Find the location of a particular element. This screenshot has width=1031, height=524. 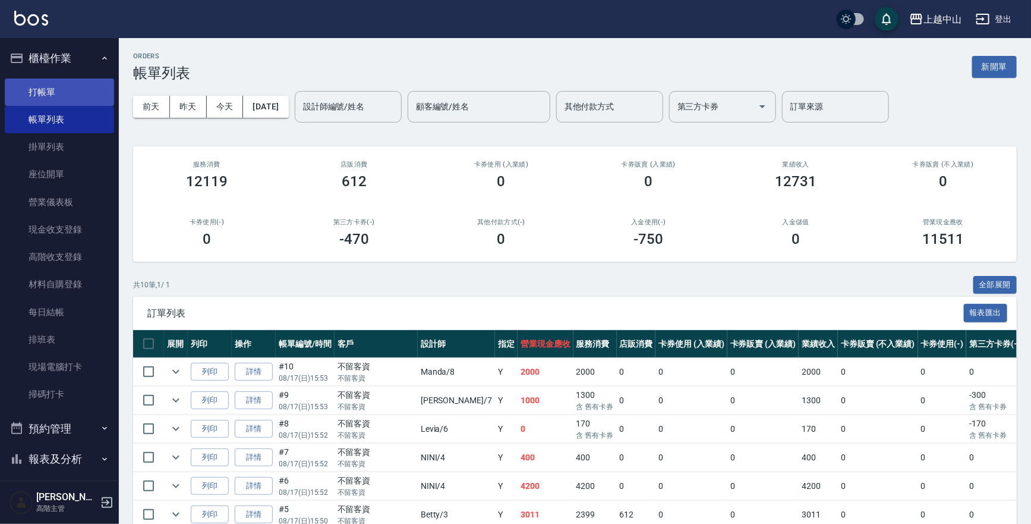

a: 排班表 is located at coordinates (59, 339).